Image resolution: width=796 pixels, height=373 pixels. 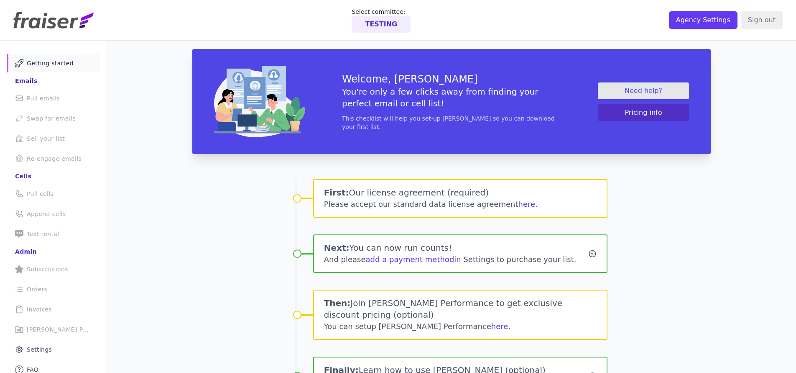 What do you see at coordinates (704, 20) in the screenshot?
I see `input: Agency Settings` at bounding box center [704, 20].